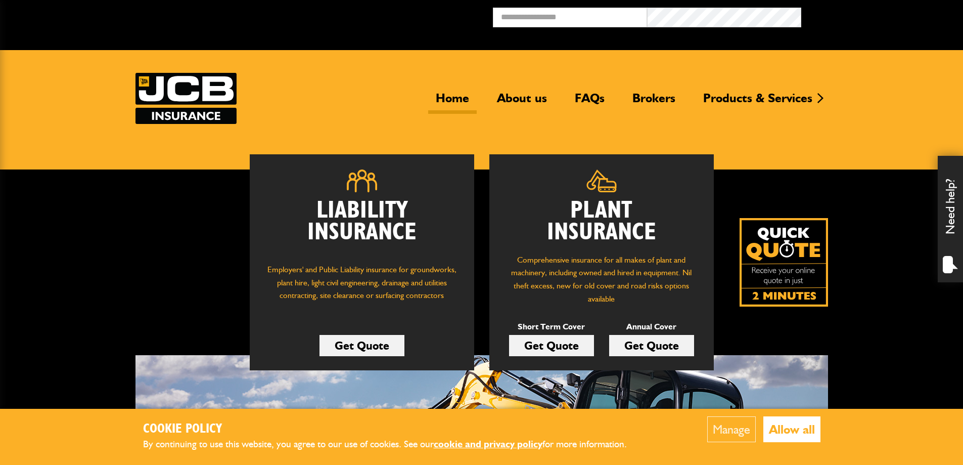 Image resolution: width=963 pixels, height=465 pixels. I want to click on a: Get your insurance quote isn just 2-minutes, so click(784, 262).